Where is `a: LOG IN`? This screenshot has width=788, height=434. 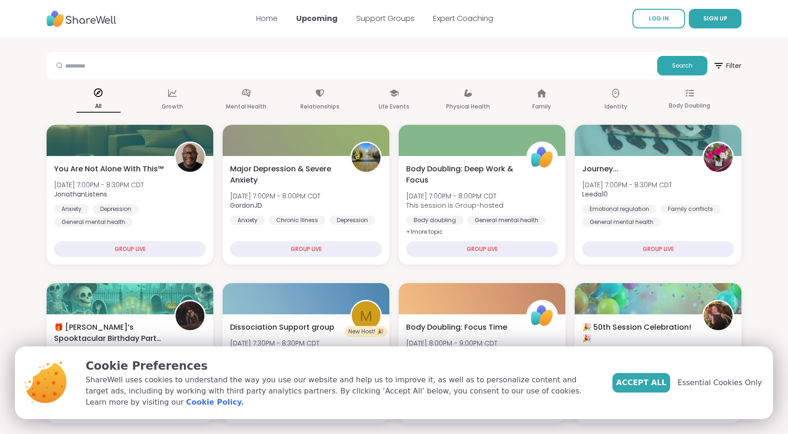 a: LOG IN is located at coordinates (659, 19).